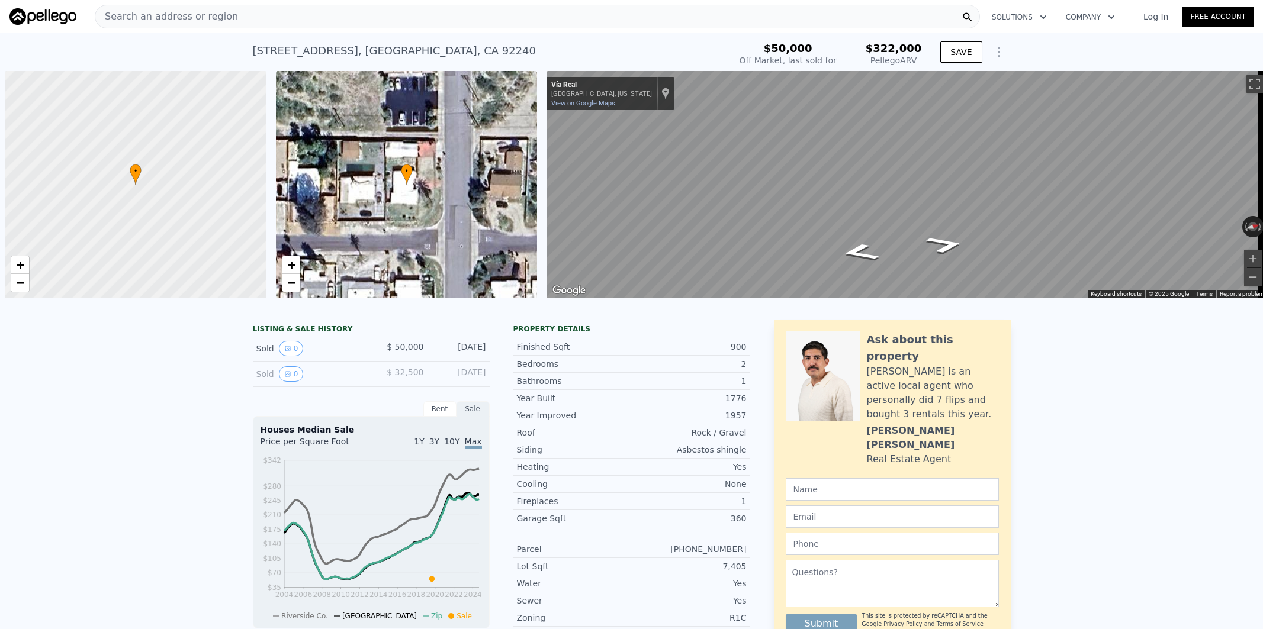  What do you see at coordinates (788, 48) in the screenshot?
I see `span: $50,000` at bounding box center [788, 48].